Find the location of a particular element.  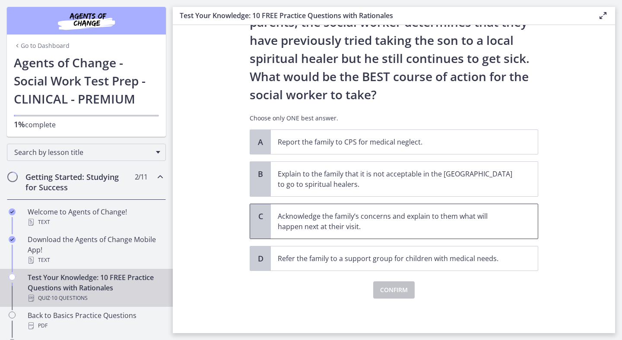

div: Back to Basics Practice Questions is located at coordinates (95, 321).